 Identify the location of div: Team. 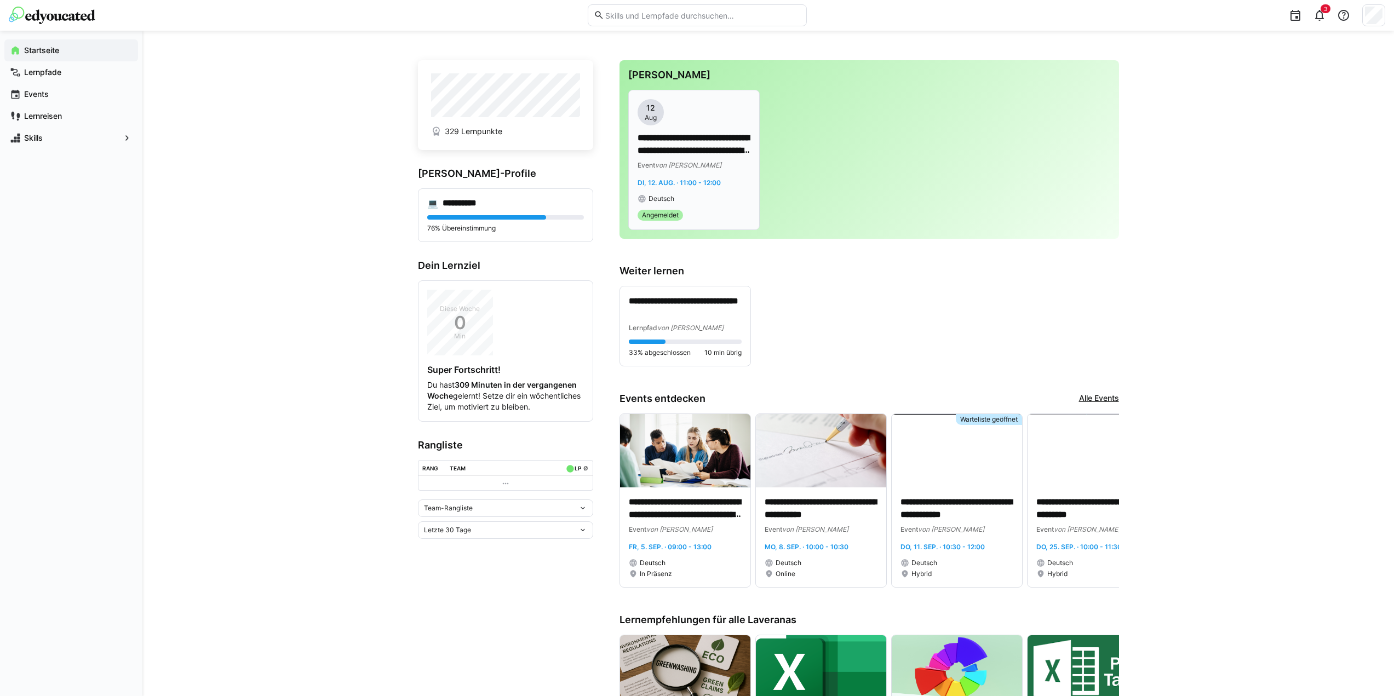
(457, 468).